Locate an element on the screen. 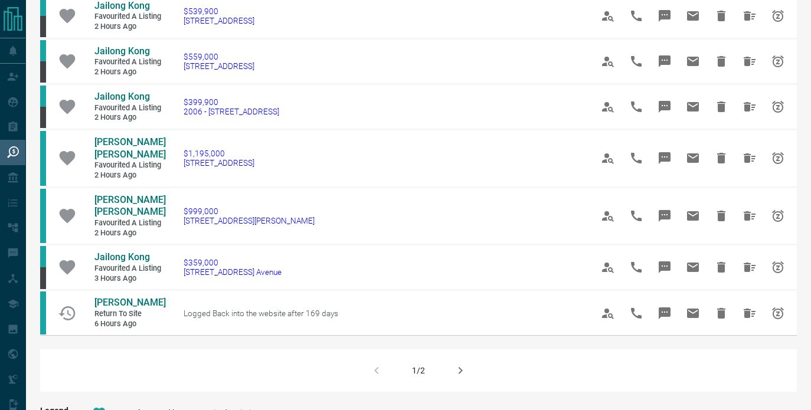 The image size is (811, 410). span: Return to Site is located at coordinates (130, 314).